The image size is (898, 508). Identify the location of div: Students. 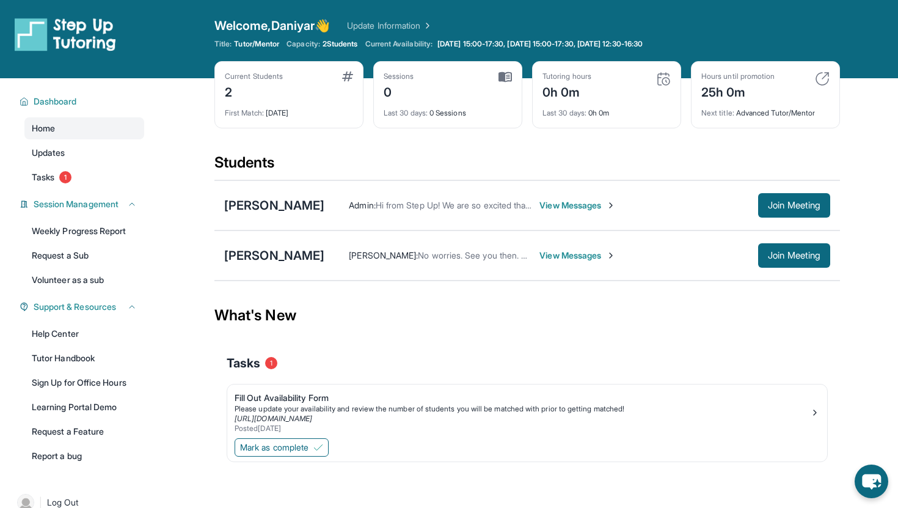
(527, 166).